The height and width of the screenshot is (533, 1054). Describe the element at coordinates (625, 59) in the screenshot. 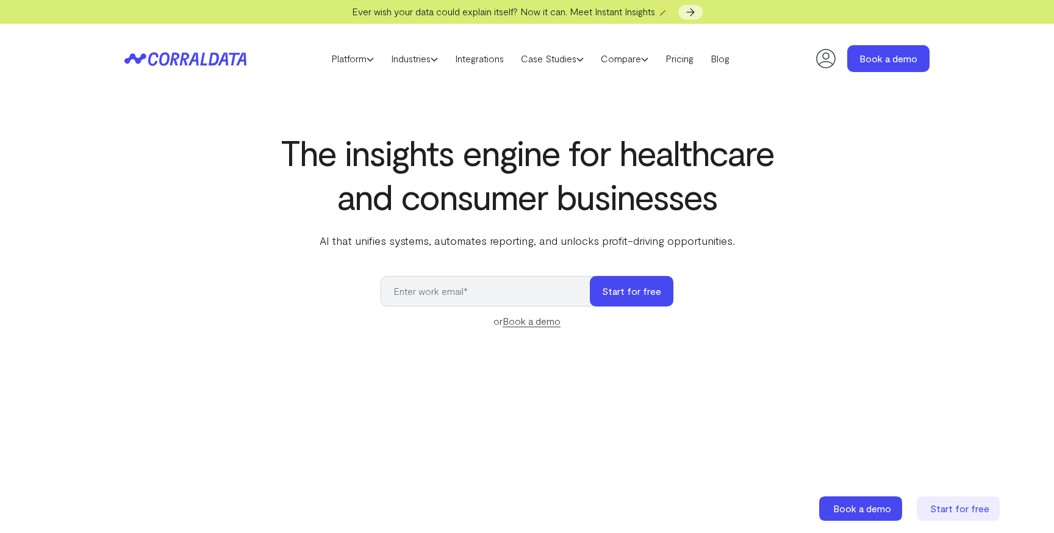

I see `a: Compare` at that location.